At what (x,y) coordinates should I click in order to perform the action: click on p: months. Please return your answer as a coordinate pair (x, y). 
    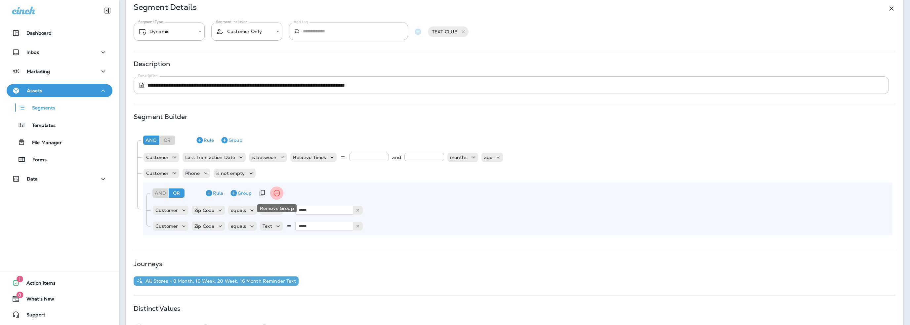
    Looking at the image, I should click on (458, 157).